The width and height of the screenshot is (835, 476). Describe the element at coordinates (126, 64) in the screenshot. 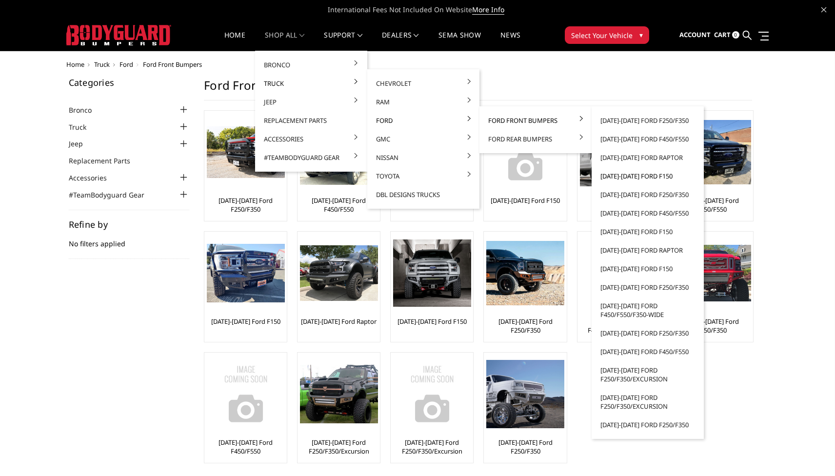

I see `span: Ford` at that location.